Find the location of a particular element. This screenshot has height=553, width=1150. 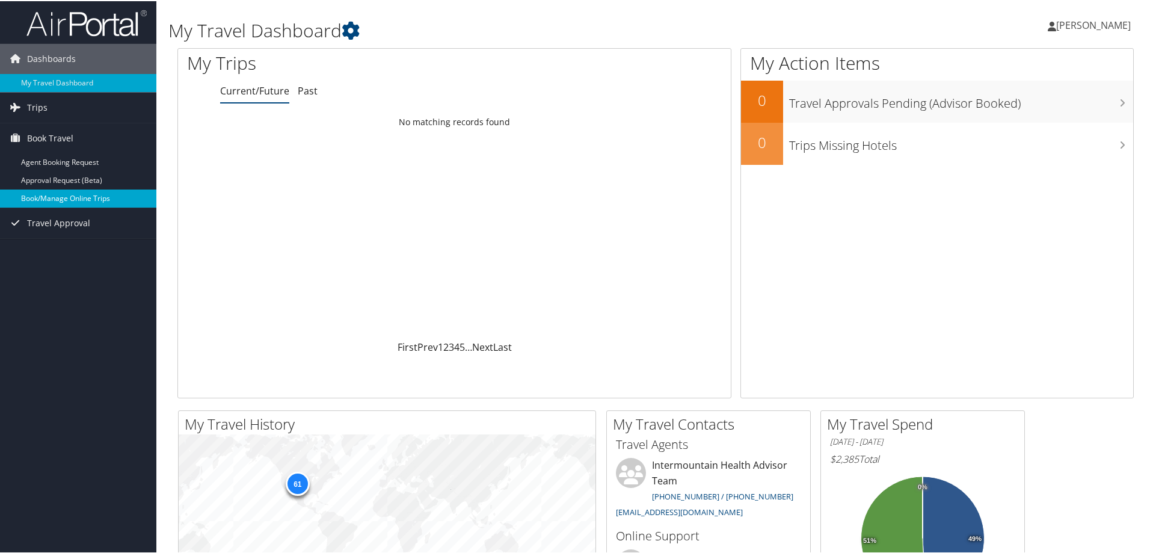

h1: My Action Items is located at coordinates (937, 62).